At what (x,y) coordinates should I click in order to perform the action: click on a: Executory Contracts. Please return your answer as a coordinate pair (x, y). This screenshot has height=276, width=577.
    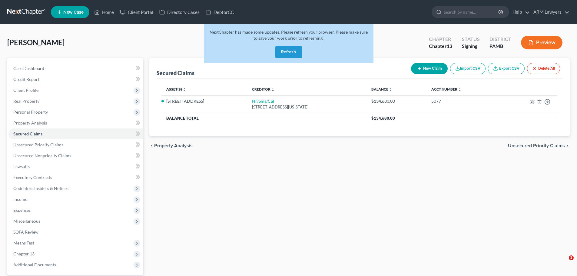
    Looking at the image, I should click on (76, 177).